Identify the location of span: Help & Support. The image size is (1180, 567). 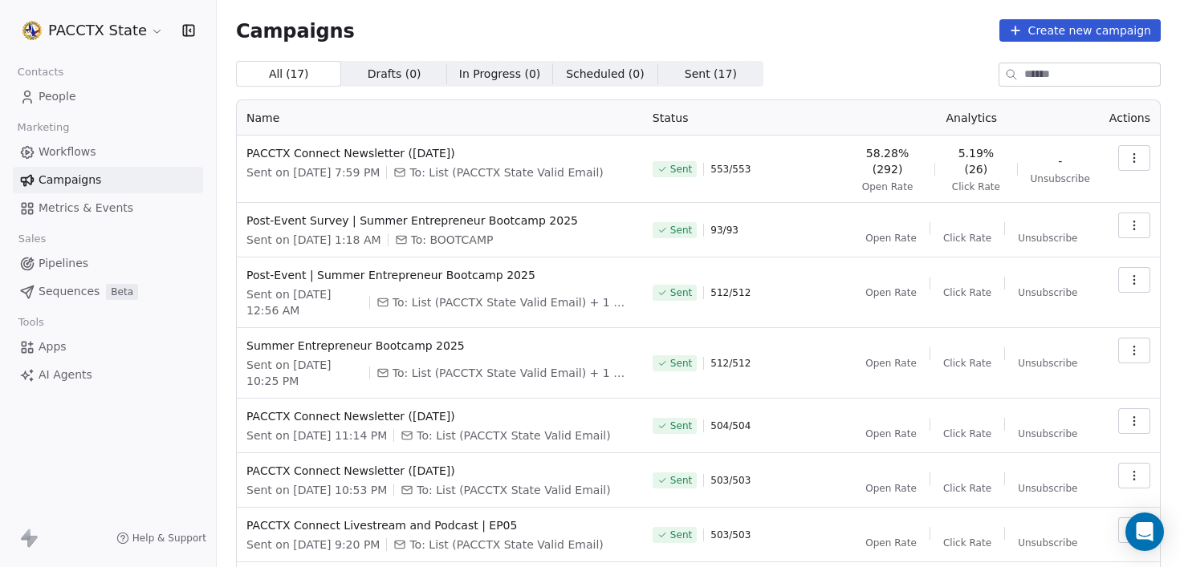
(169, 539).